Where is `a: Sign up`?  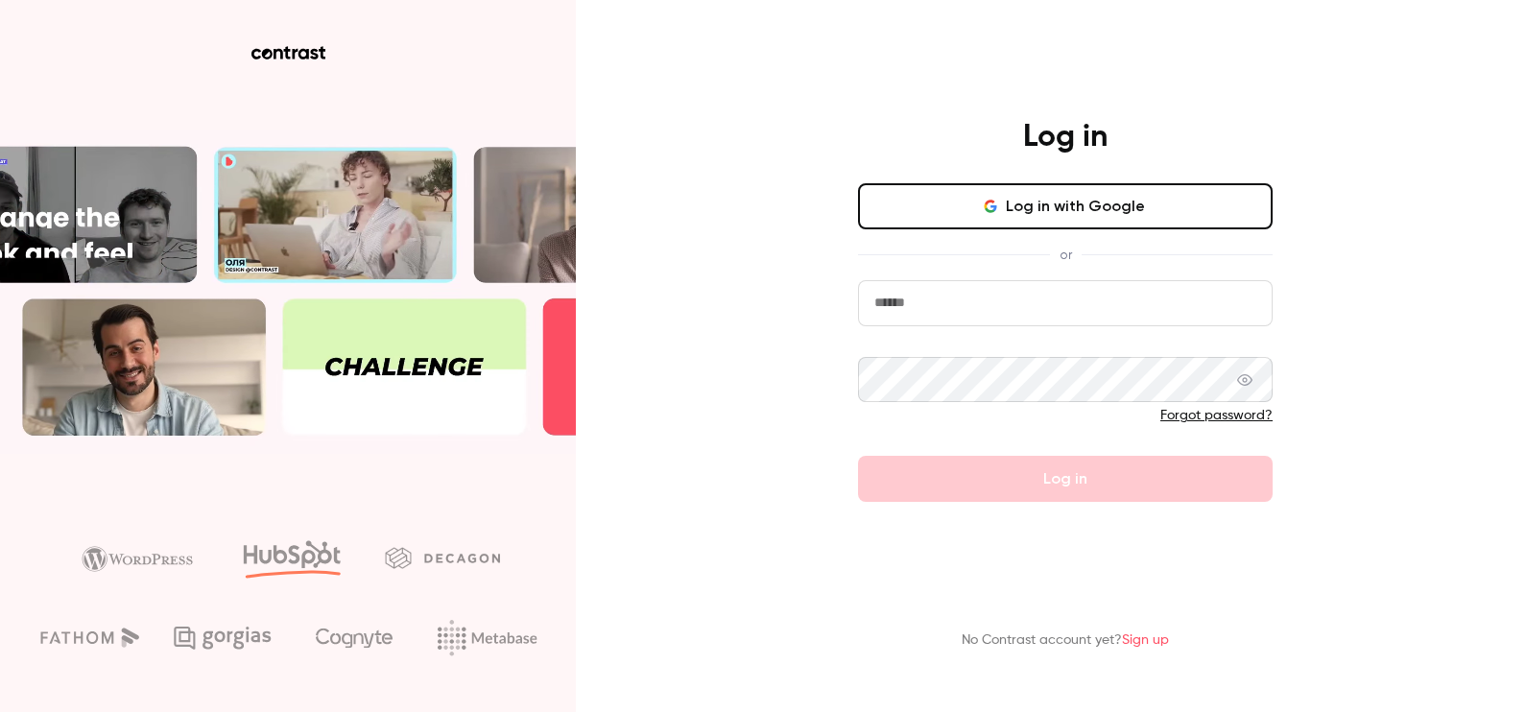 a: Sign up is located at coordinates (1145, 640).